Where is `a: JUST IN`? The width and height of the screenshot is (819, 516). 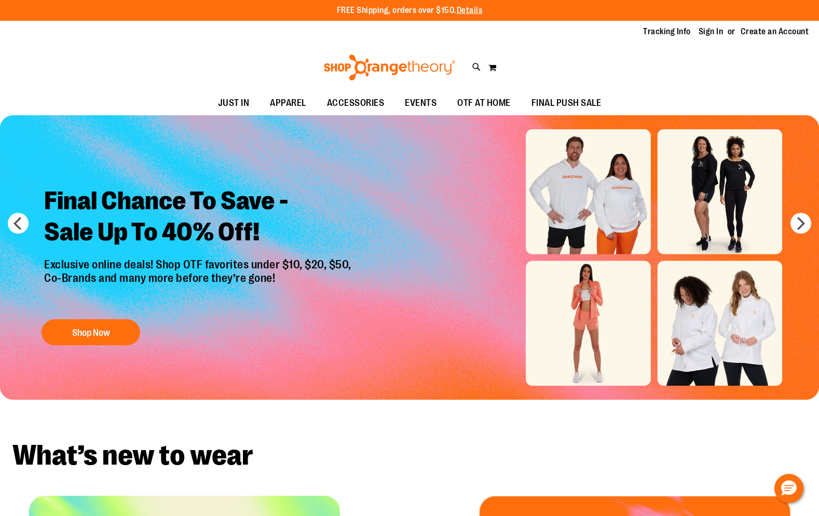
a: JUST IN is located at coordinates (234, 103).